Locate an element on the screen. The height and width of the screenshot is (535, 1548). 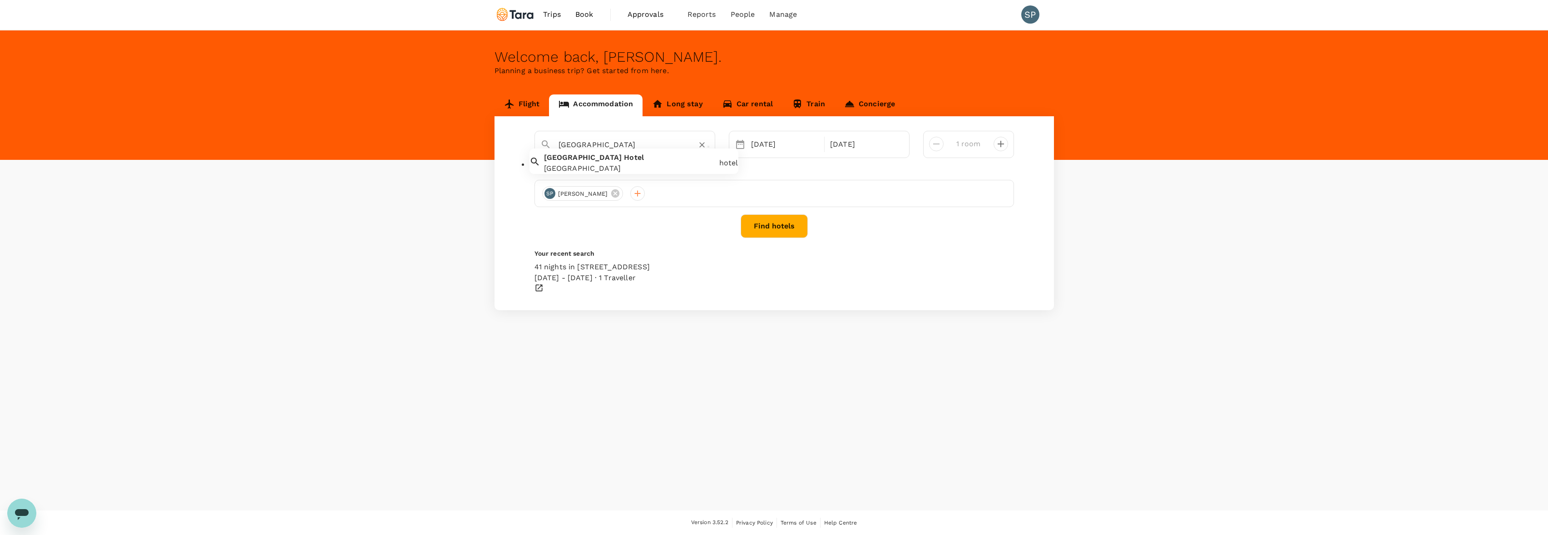
span: Privacy Policy is located at coordinates (754, 523).